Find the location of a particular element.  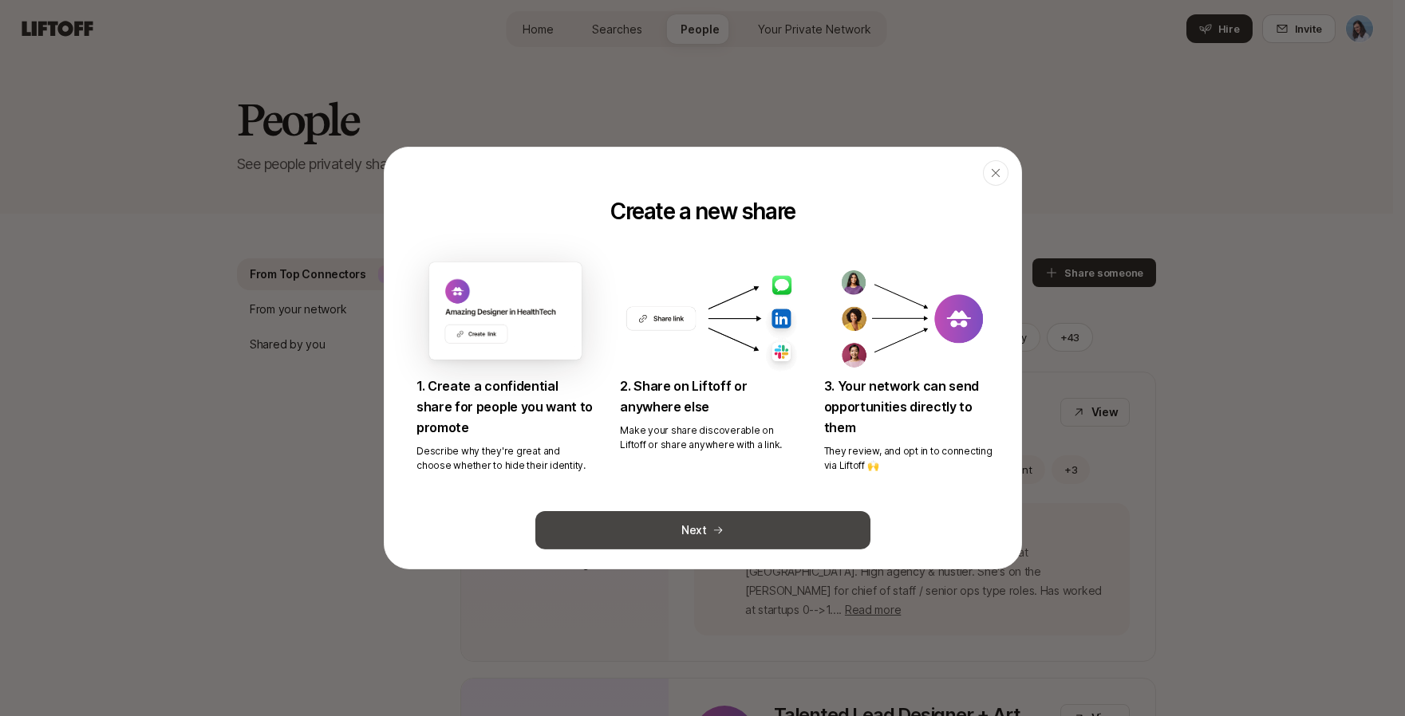

p: Create a new share is located at coordinates (703, 211).